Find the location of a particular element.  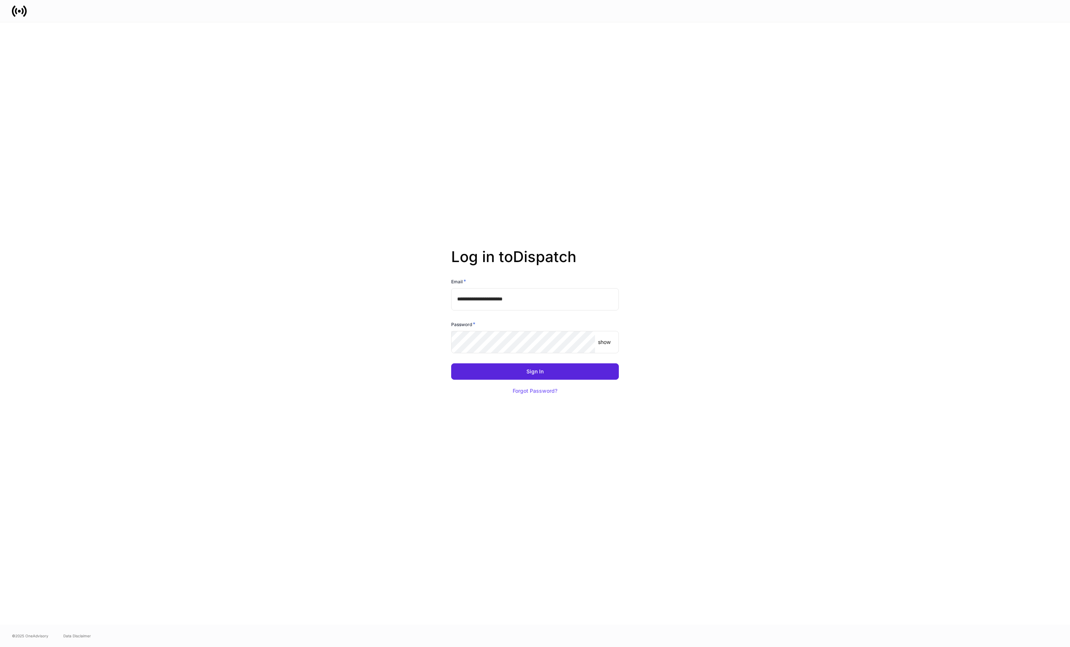

div: Forgot Password? is located at coordinates (535, 391).